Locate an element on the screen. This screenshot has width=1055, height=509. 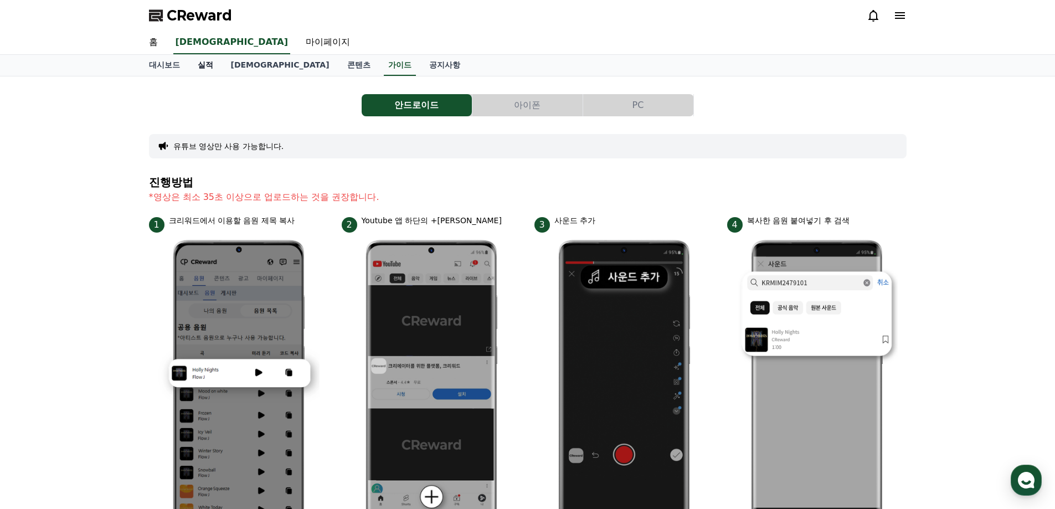
a: 대시보드 is located at coordinates (164, 65).